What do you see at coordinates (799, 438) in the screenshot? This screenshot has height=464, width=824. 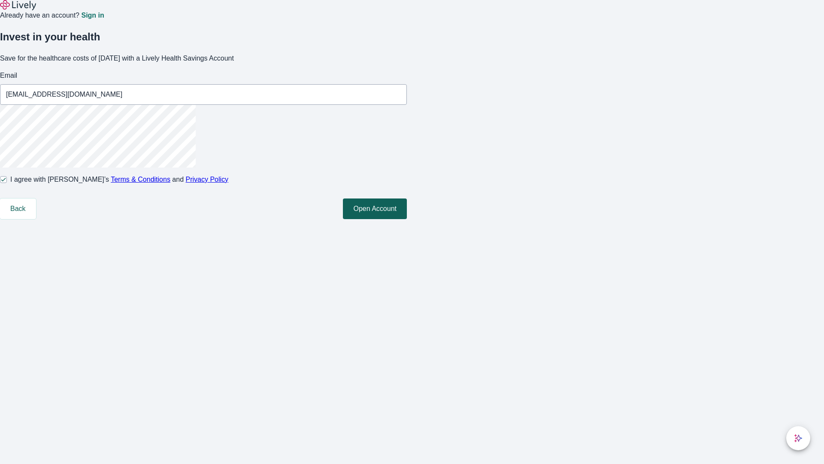 I see `button: chat` at bounding box center [799, 438].